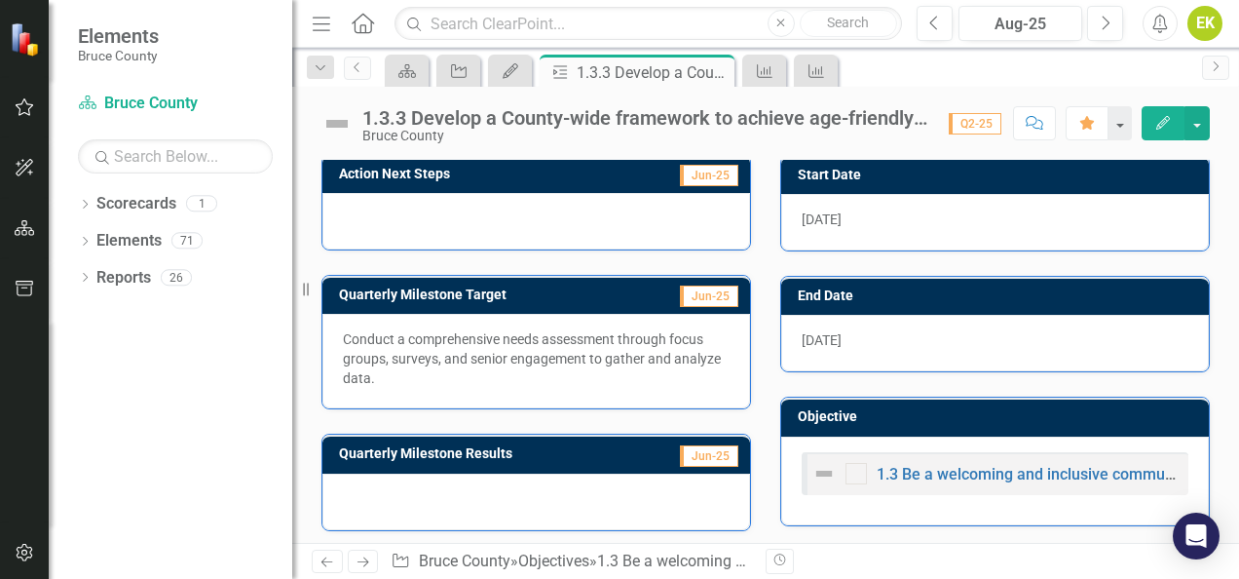 This screenshot has height=579, width=1239. Describe the element at coordinates (124, 278) in the screenshot. I see `a: Reports` at that location.